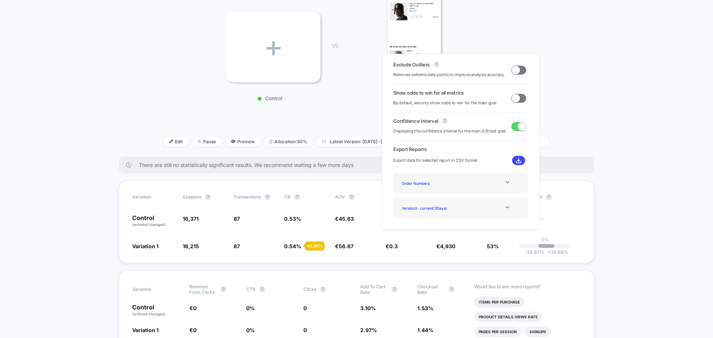 Image resolution: width=713 pixels, height=338 pixels. What do you see at coordinates (527, 287) in the screenshot?
I see `p: Would like to see more reports?` at bounding box center [527, 287].